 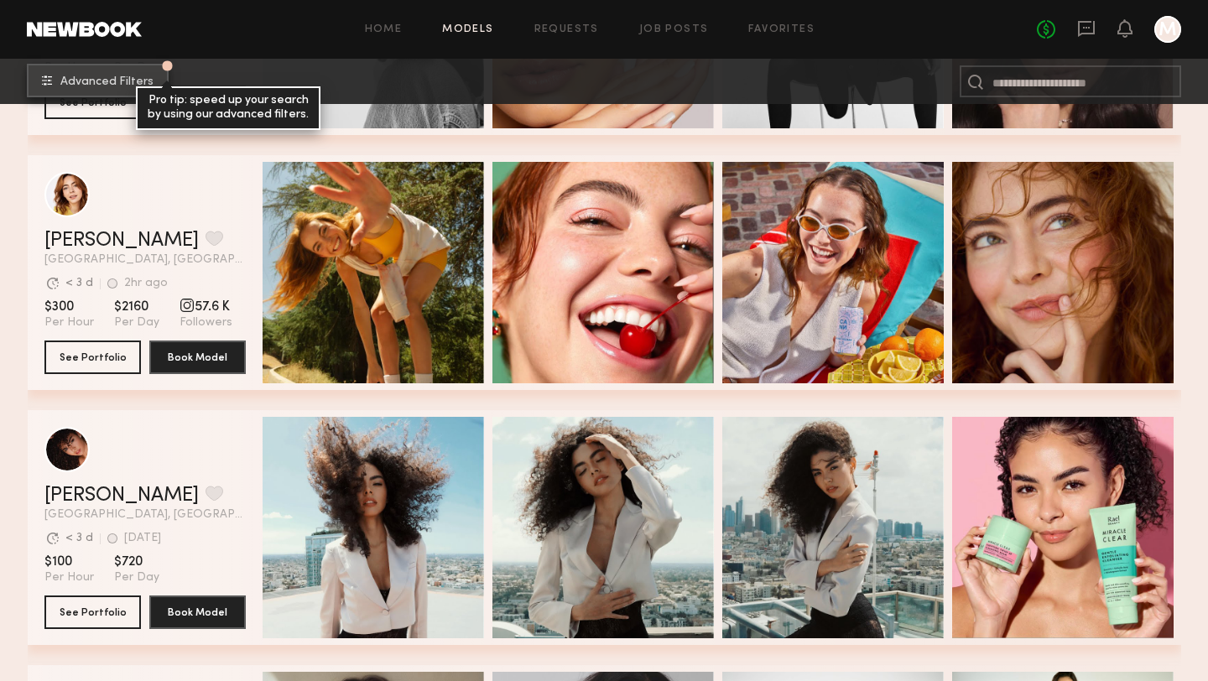 I want to click on span: Followers, so click(x=206, y=323).